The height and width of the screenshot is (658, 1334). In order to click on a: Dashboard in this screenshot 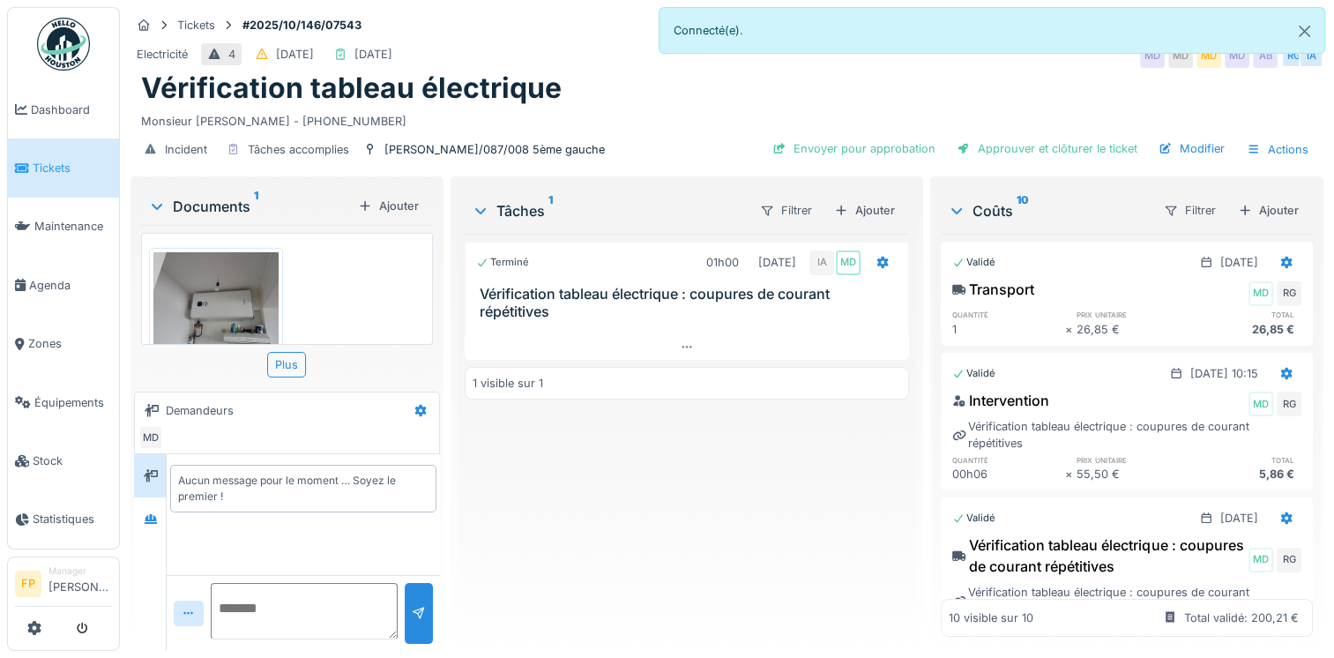, I will do `click(63, 109)`.